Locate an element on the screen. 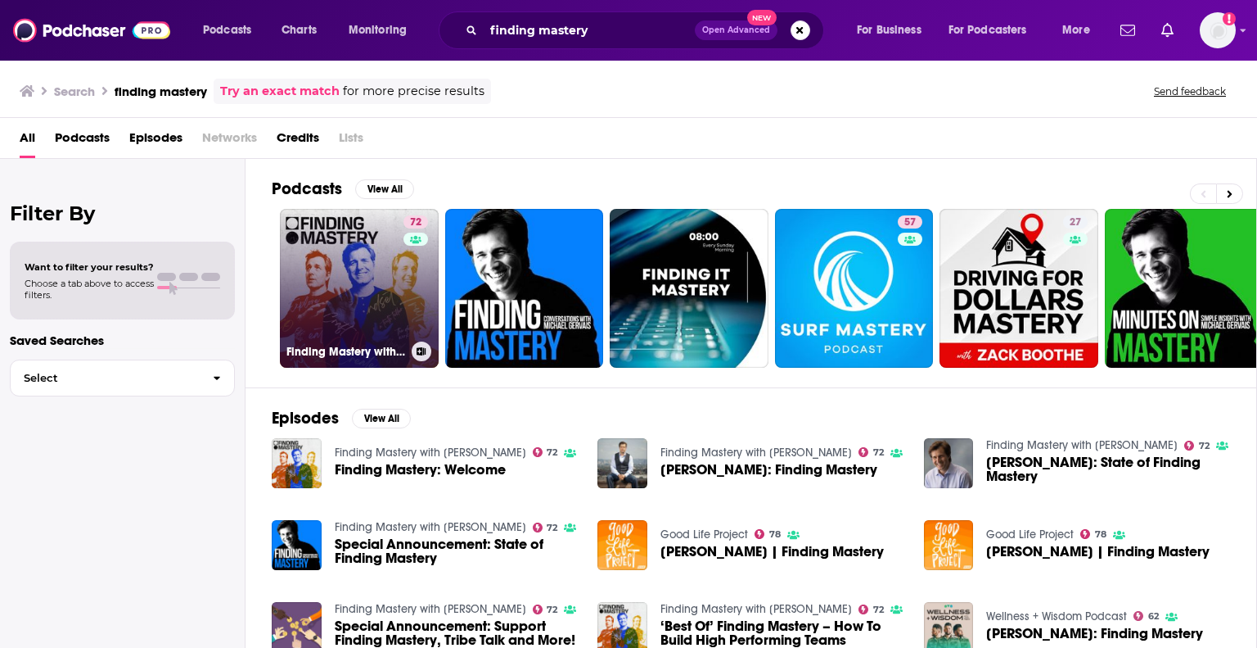 This screenshot has height=648, width=1257. a: PodcastsView All is located at coordinates (343, 188).